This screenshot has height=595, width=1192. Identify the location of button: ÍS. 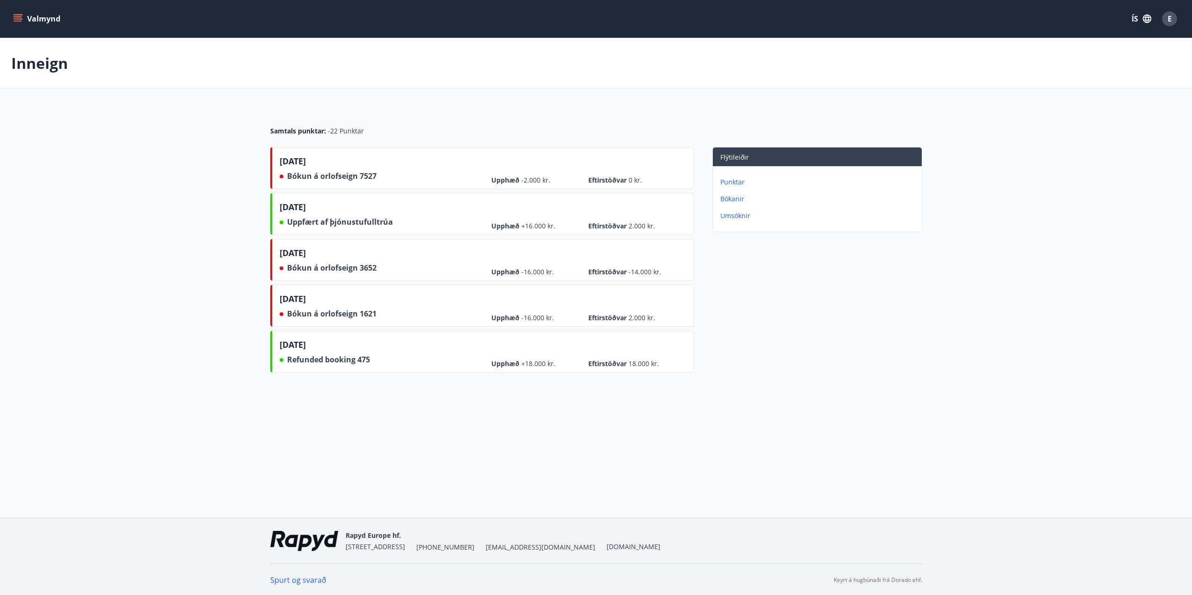
(1142, 19).